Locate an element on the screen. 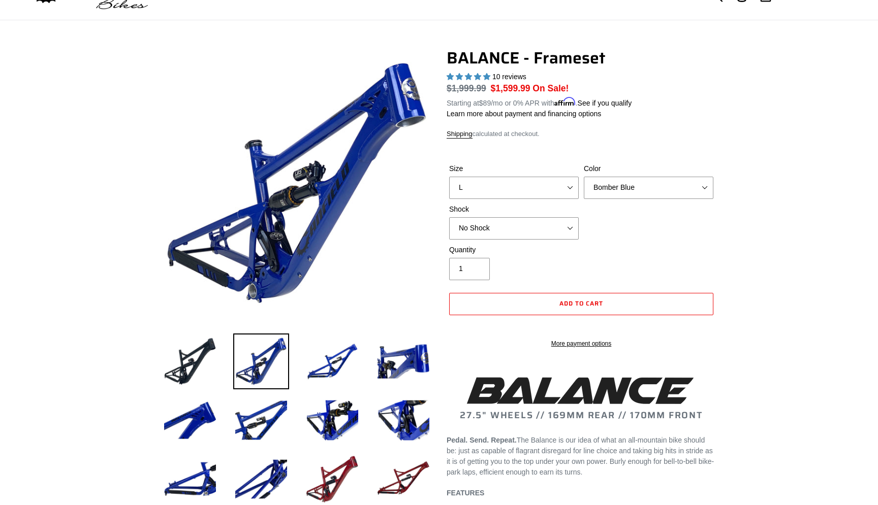  span: On Sale! is located at coordinates (550, 88).